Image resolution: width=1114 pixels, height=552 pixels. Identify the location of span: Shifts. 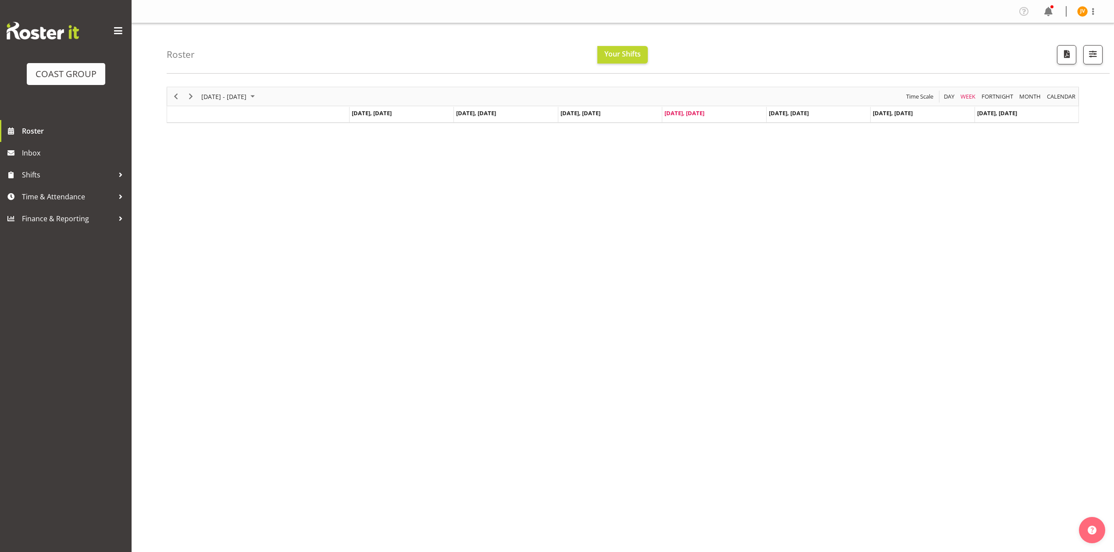
(68, 175).